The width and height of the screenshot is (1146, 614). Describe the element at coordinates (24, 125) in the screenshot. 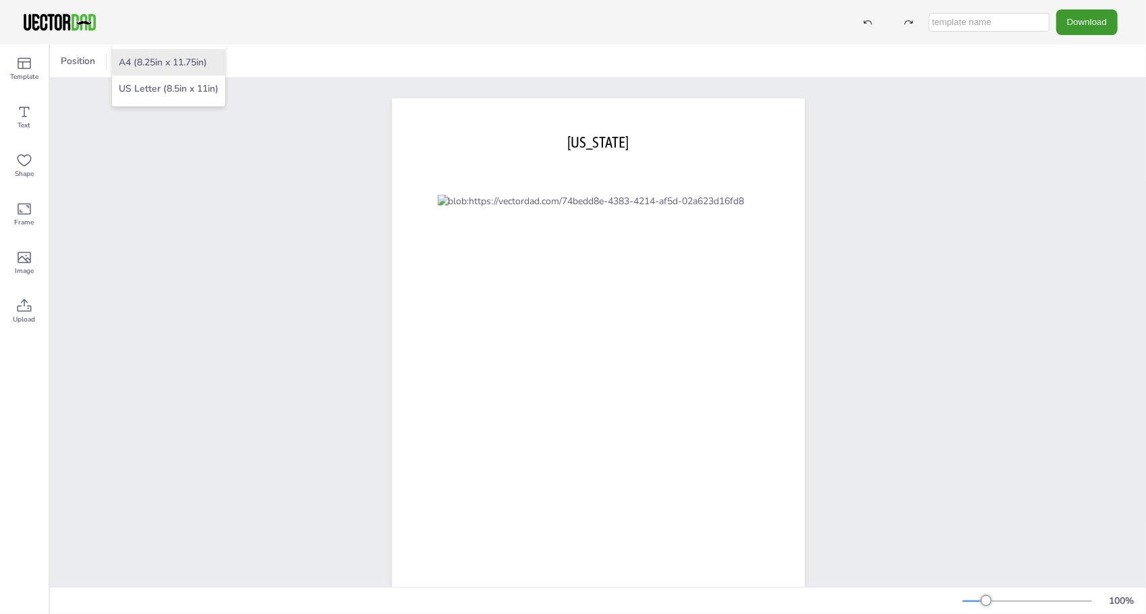

I see `span: Text` at that location.